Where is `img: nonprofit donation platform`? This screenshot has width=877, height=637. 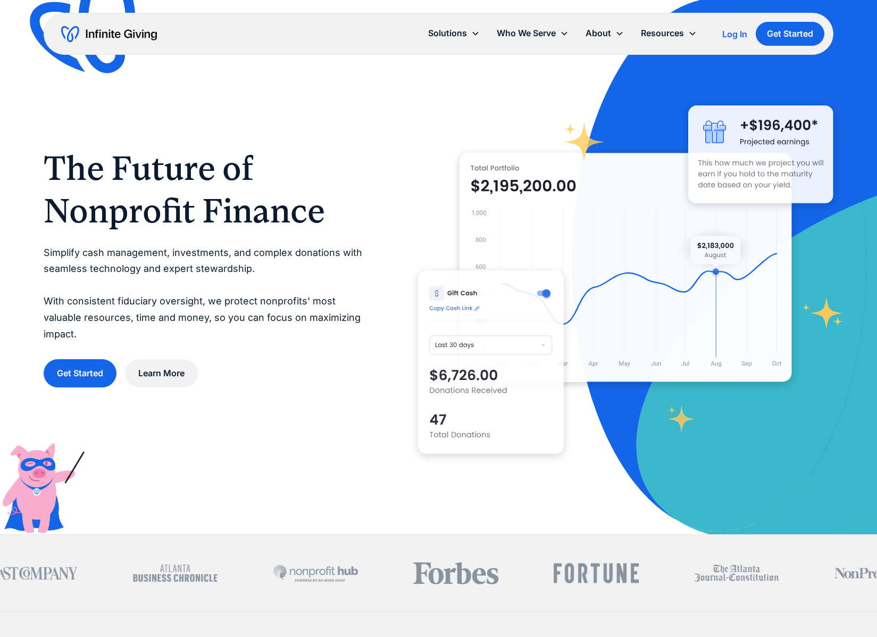
img: nonprofit donation platform is located at coordinates (625, 267).